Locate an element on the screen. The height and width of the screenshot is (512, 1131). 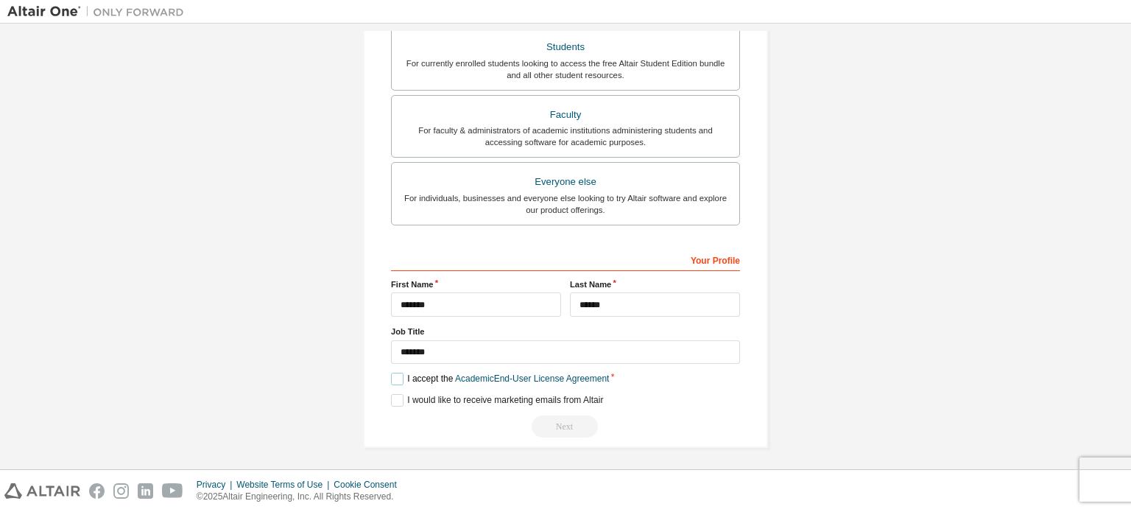
div: Privacy is located at coordinates (216, 484).